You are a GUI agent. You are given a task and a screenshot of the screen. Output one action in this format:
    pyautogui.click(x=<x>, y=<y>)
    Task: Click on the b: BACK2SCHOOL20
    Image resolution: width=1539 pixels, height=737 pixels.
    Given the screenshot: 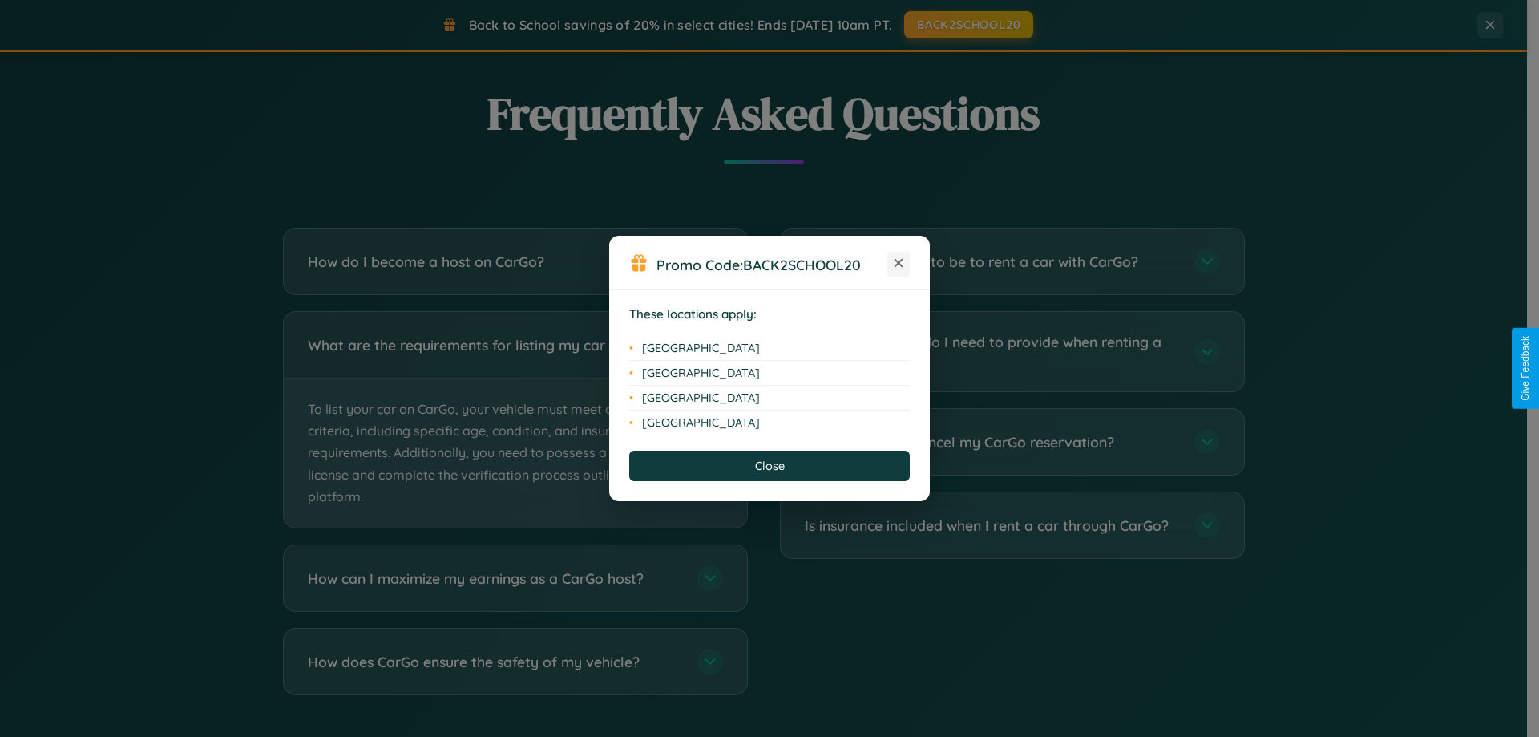 What is the action you would take?
    pyautogui.click(x=802, y=265)
    